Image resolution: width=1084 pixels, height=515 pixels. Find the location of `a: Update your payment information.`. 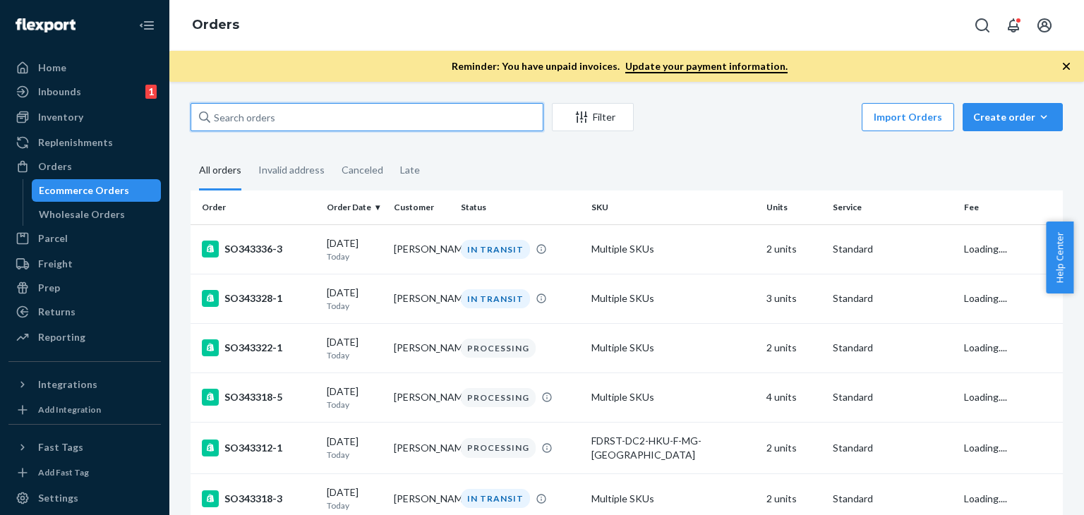

a: Update your payment information. is located at coordinates (706, 66).